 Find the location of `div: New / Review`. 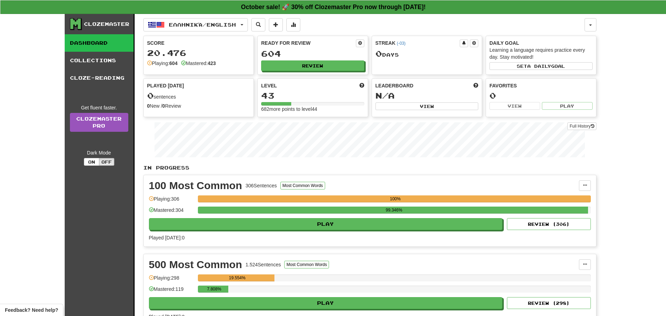

div: New / Review is located at coordinates (199, 106).